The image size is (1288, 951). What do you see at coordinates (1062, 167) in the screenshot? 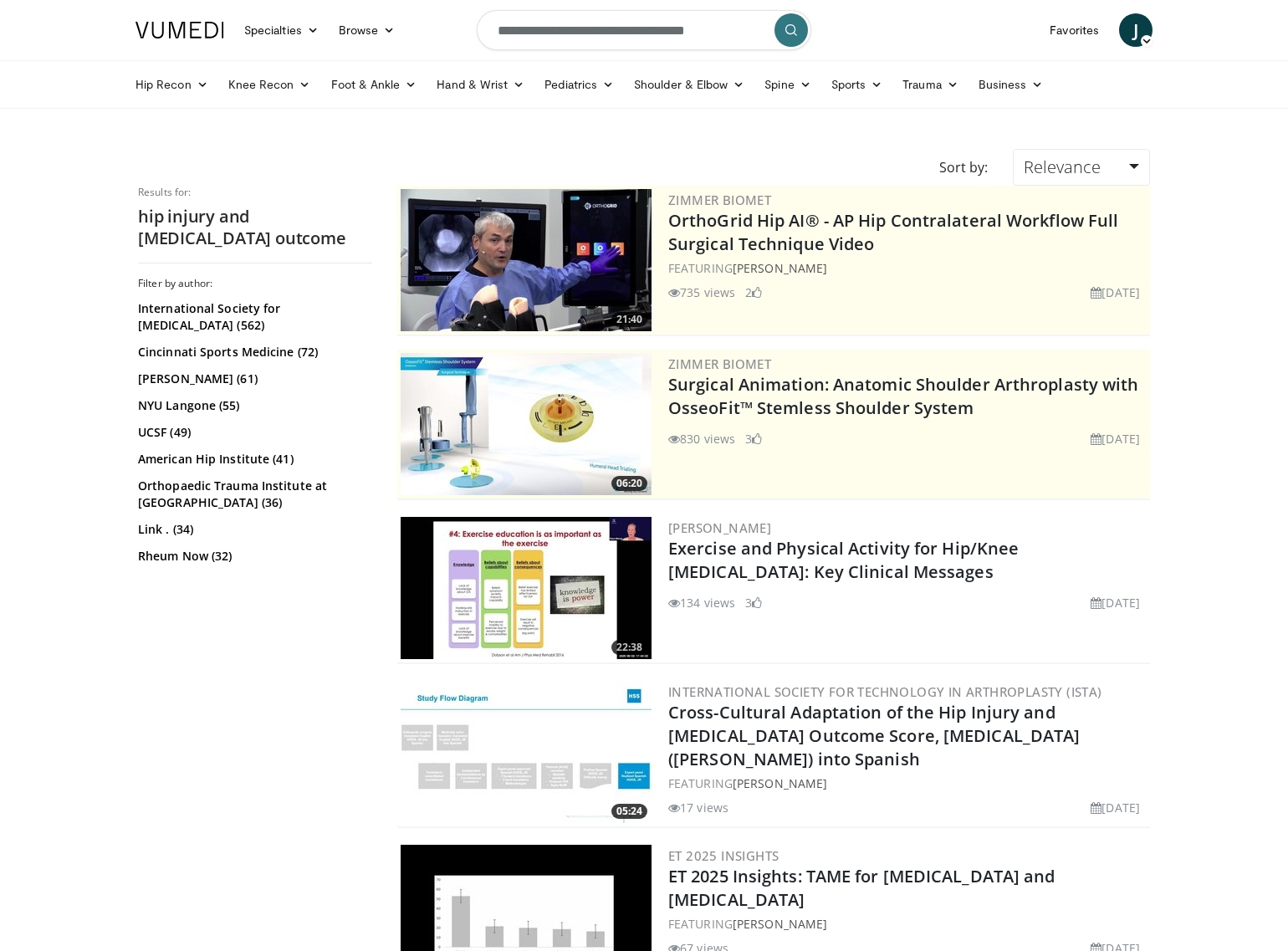
I see `span: Relevance` at bounding box center [1062, 167].